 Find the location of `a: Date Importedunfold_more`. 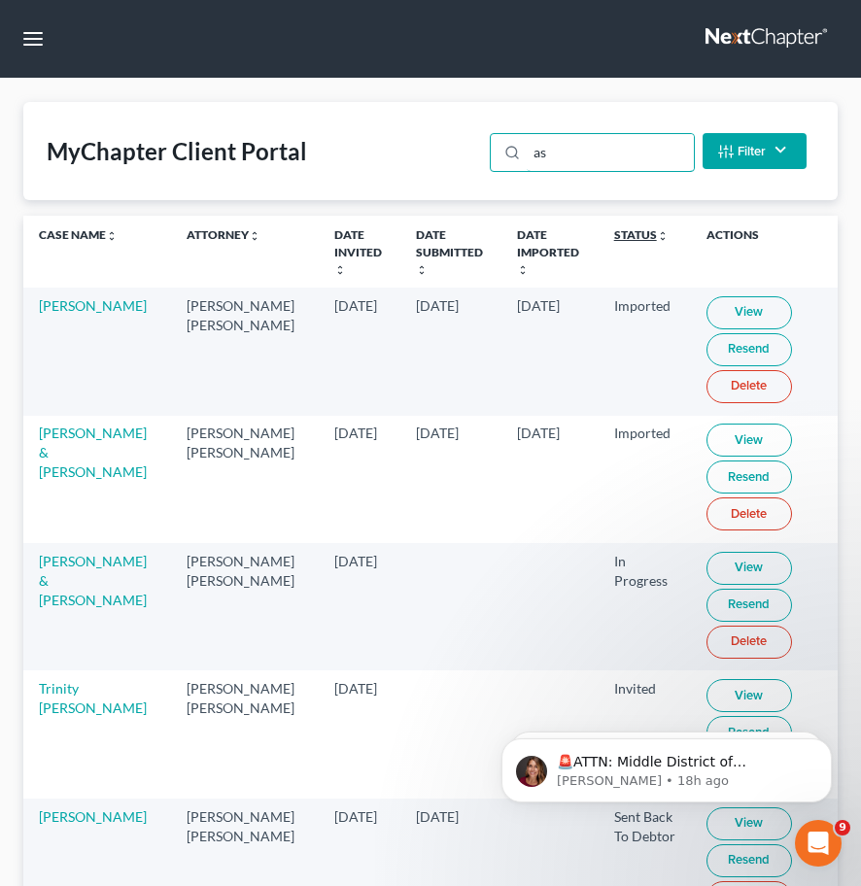

a: Date Importedunfold_more is located at coordinates (548, 251).